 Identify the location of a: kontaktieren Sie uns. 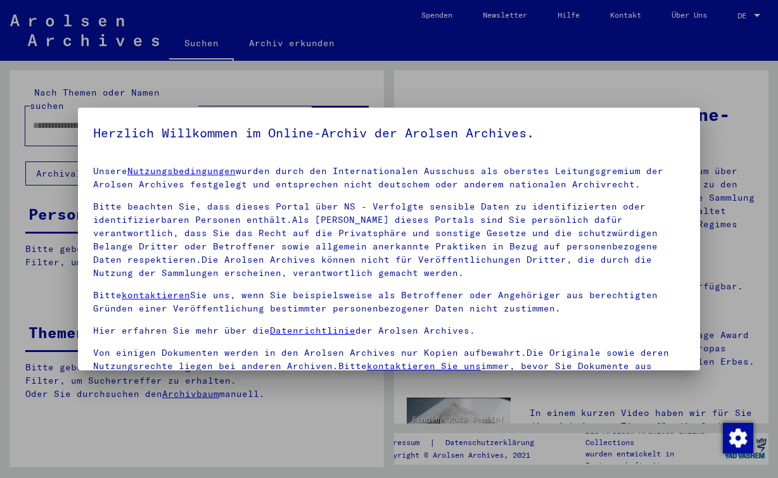
(424, 366).